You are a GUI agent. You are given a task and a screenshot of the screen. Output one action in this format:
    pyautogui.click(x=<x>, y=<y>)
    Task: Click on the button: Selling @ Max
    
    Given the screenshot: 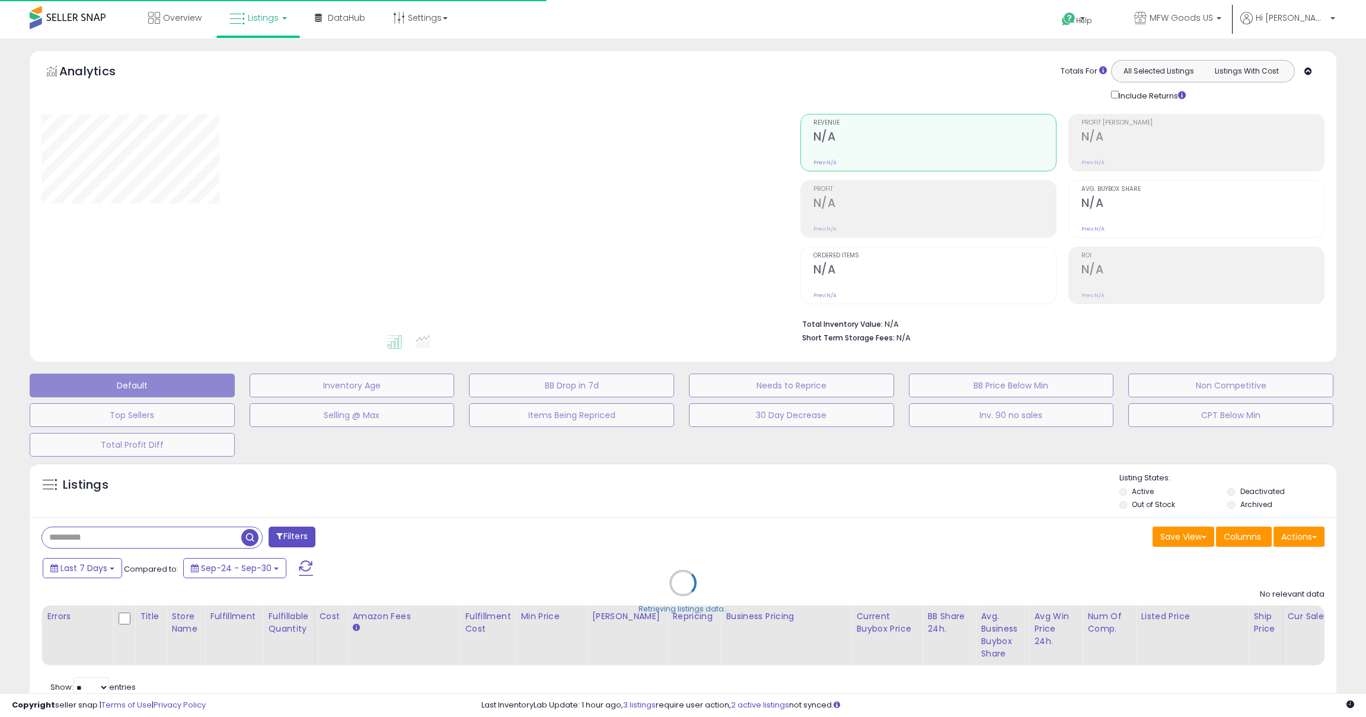 What is the action you would take?
    pyautogui.click(x=352, y=415)
    